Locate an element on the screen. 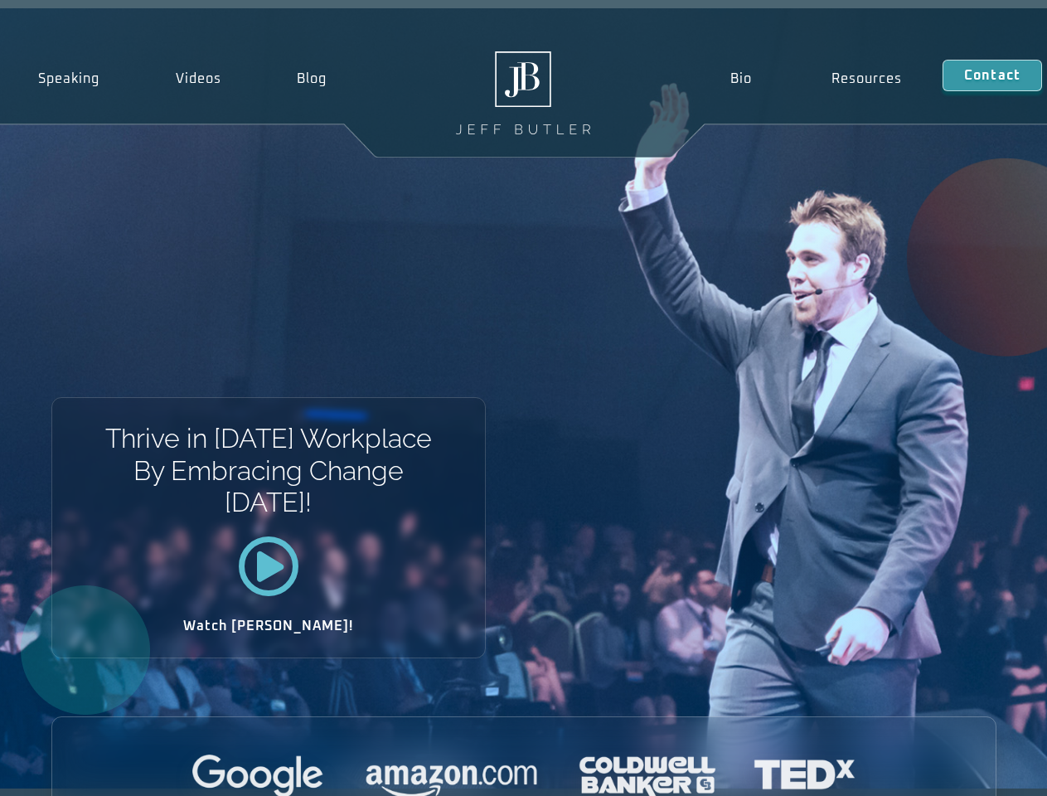 The width and height of the screenshot is (1047, 796). a: Bio is located at coordinates (741, 79).